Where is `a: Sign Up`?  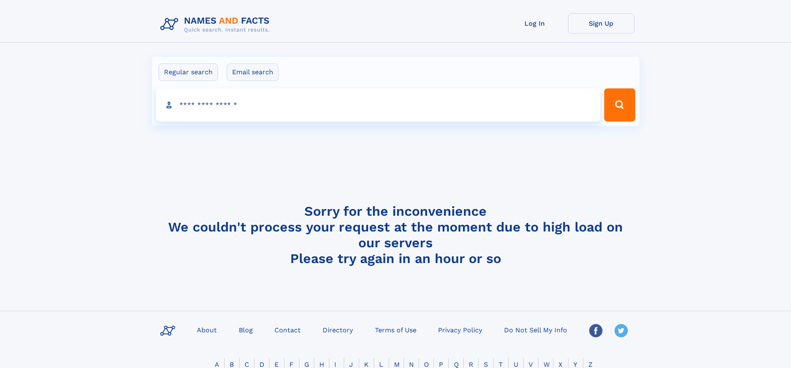 a: Sign Up is located at coordinates (601, 23).